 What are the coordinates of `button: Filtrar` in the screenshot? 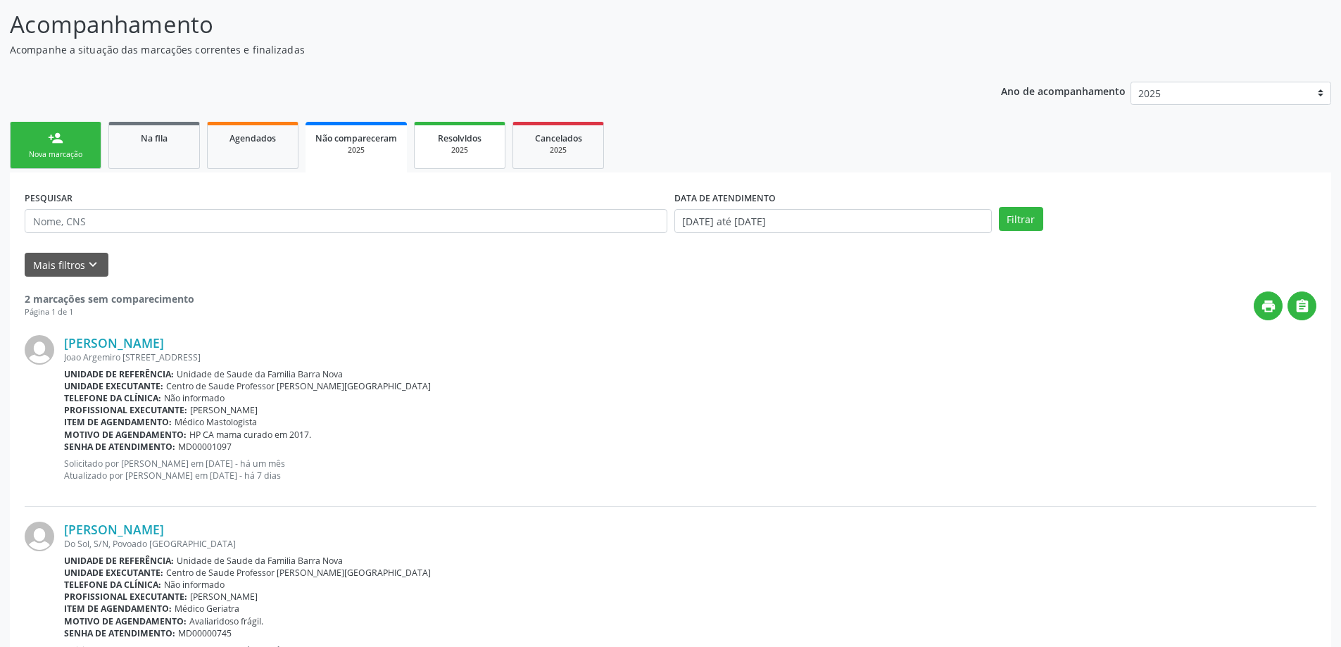 It's located at (1021, 219).